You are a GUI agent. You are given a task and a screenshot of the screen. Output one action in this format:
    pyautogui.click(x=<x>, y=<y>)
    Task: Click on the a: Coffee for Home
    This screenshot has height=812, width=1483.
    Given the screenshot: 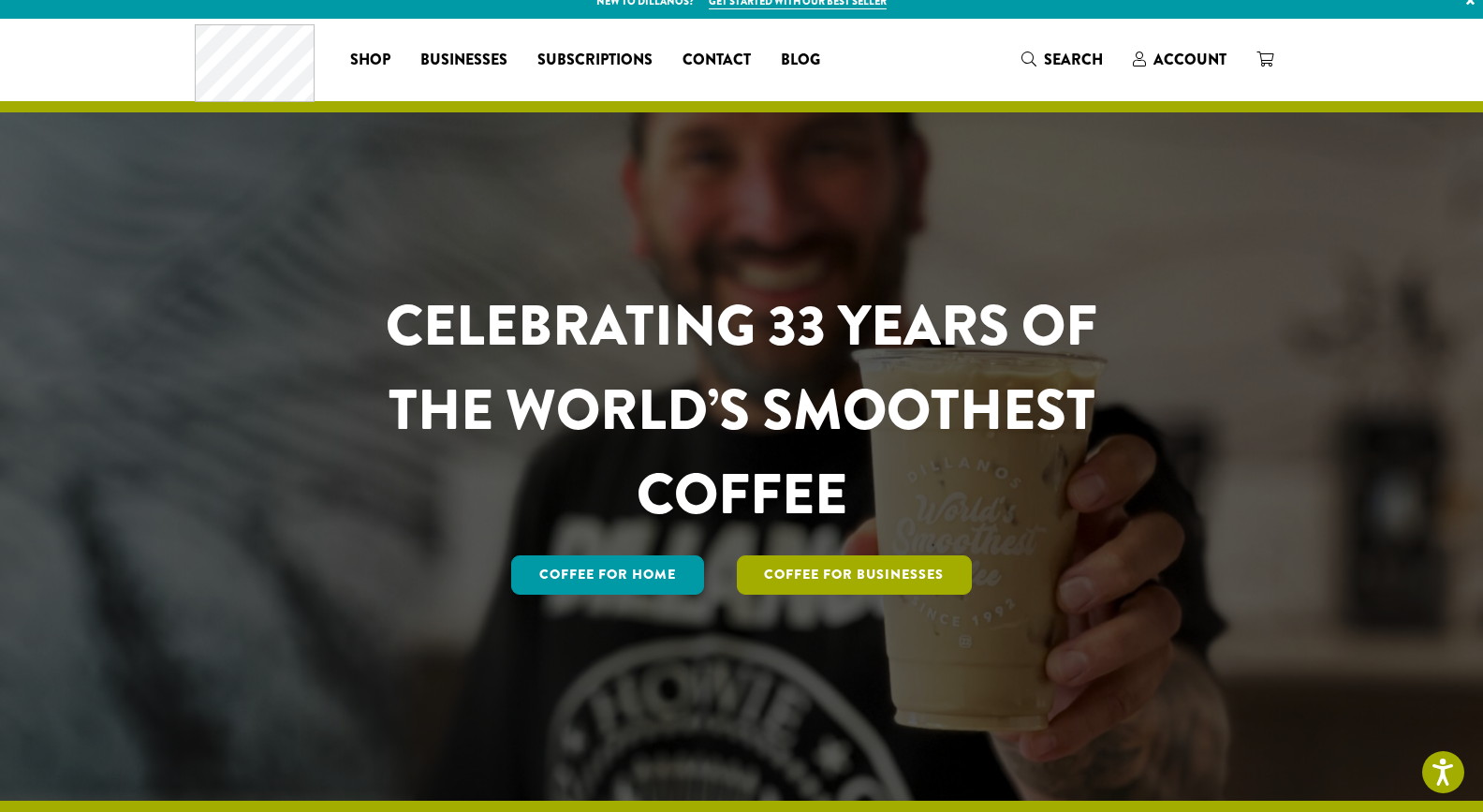 What is the action you would take?
    pyautogui.click(x=607, y=575)
    